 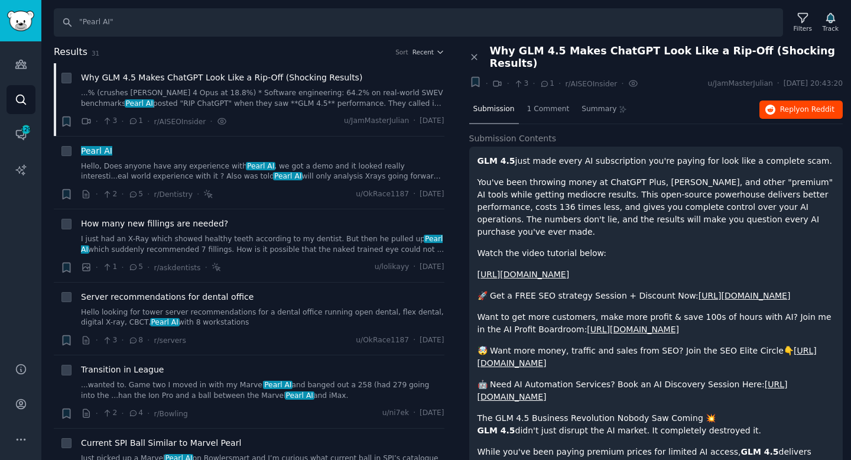 I want to click on span: r/servers, so click(x=170, y=340).